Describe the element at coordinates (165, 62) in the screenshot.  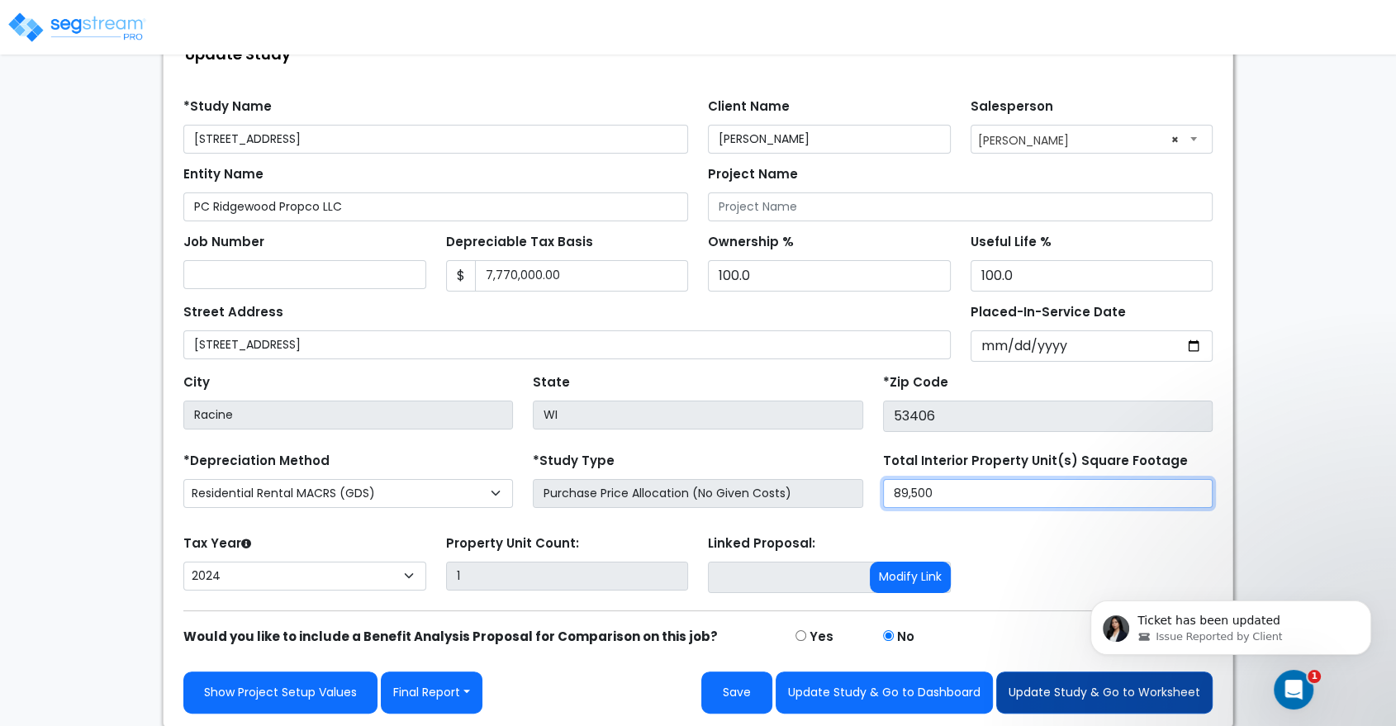
I see `div: ticket update from Cherry, 22m ago. Form 3115 still producing 14d blank` at that location.